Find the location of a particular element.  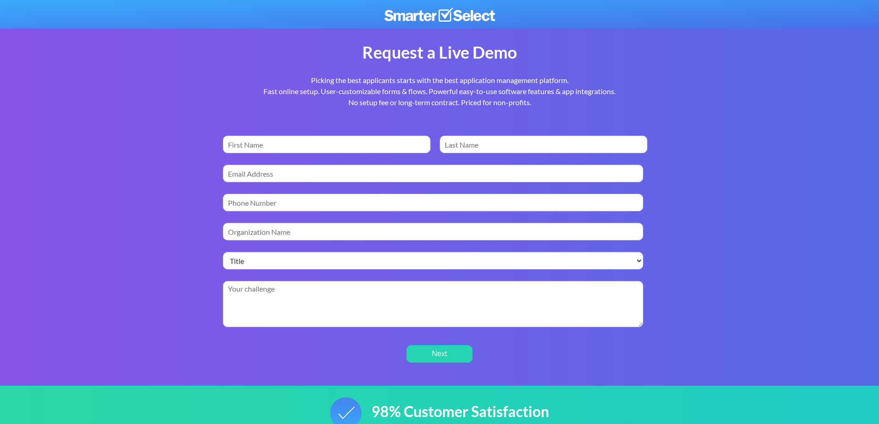

span: No setup fee or long-term contract. Priced for non-profits. is located at coordinates (440, 102).